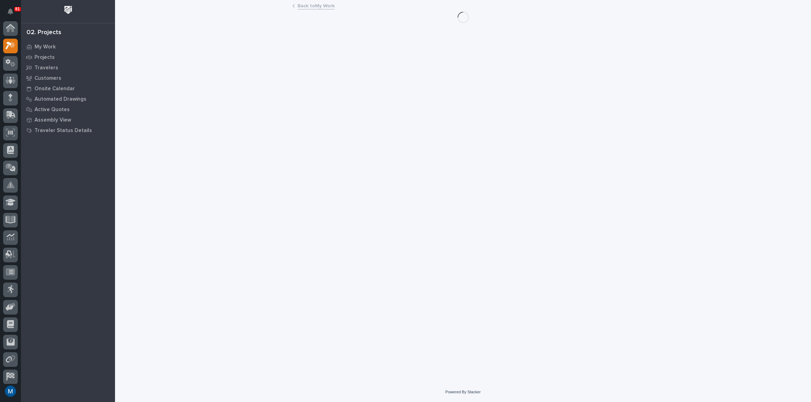 The image size is (811, 402). Describe the element at coordinates (60, 99) in the screenshot. I see `p: Automated Drawings` at that location.